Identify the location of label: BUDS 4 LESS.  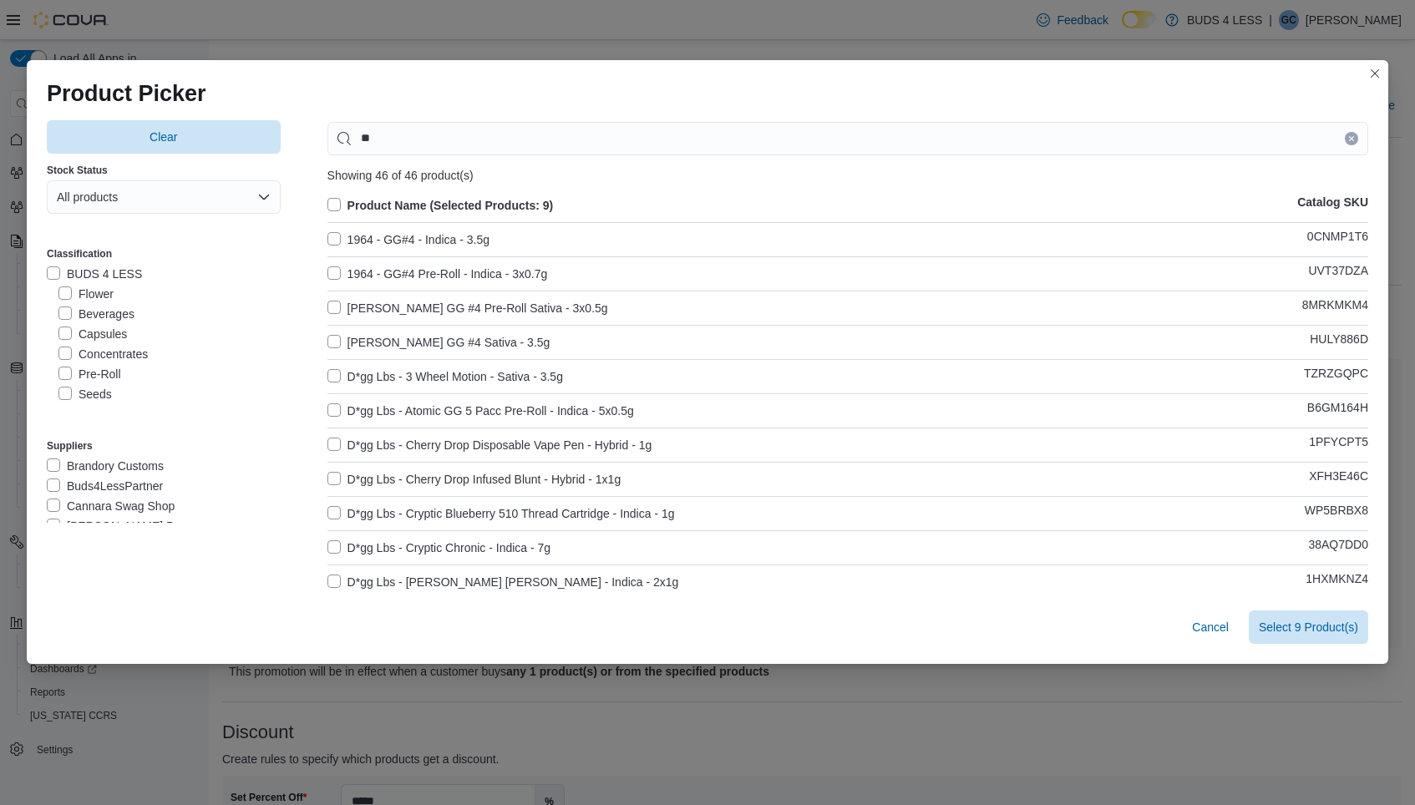
(94, 274).